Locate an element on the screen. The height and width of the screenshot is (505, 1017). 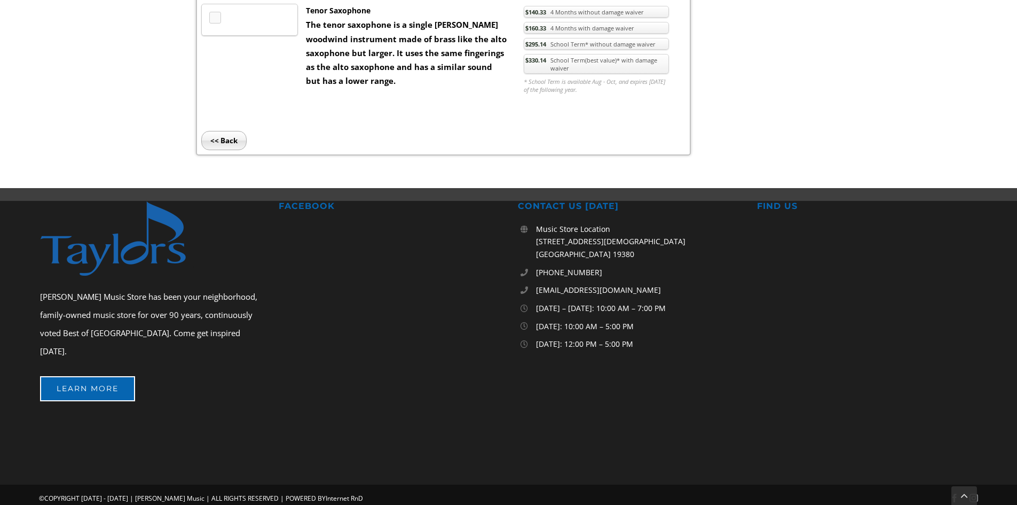
img: footer-logo is located at coordinates (124, 239).